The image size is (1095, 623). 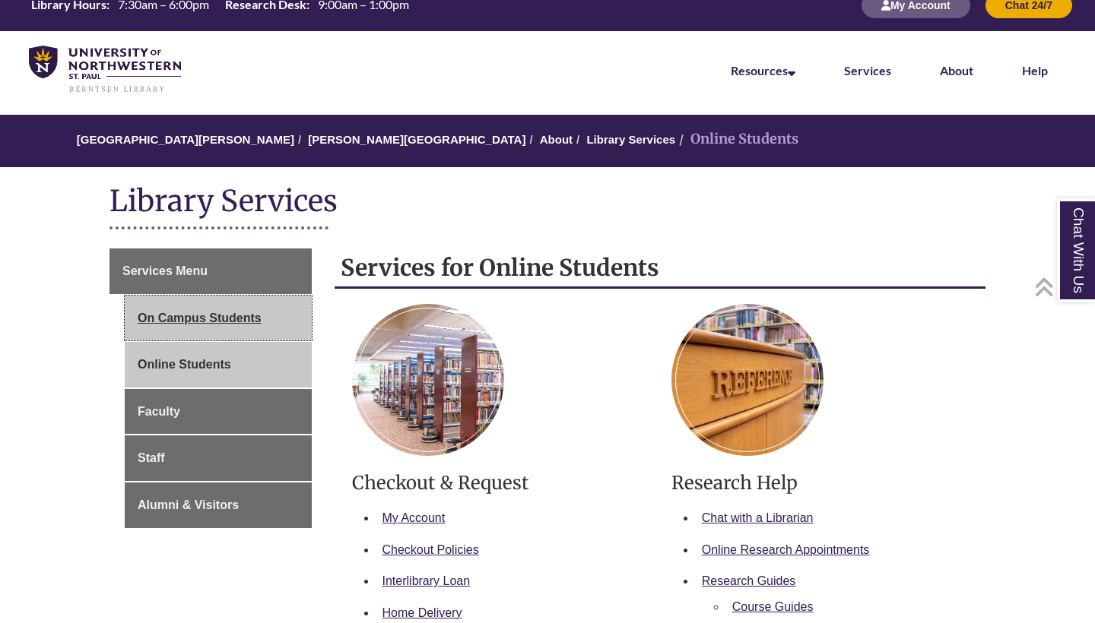 I want to click on a: Resources, so click(x=763, y=70).